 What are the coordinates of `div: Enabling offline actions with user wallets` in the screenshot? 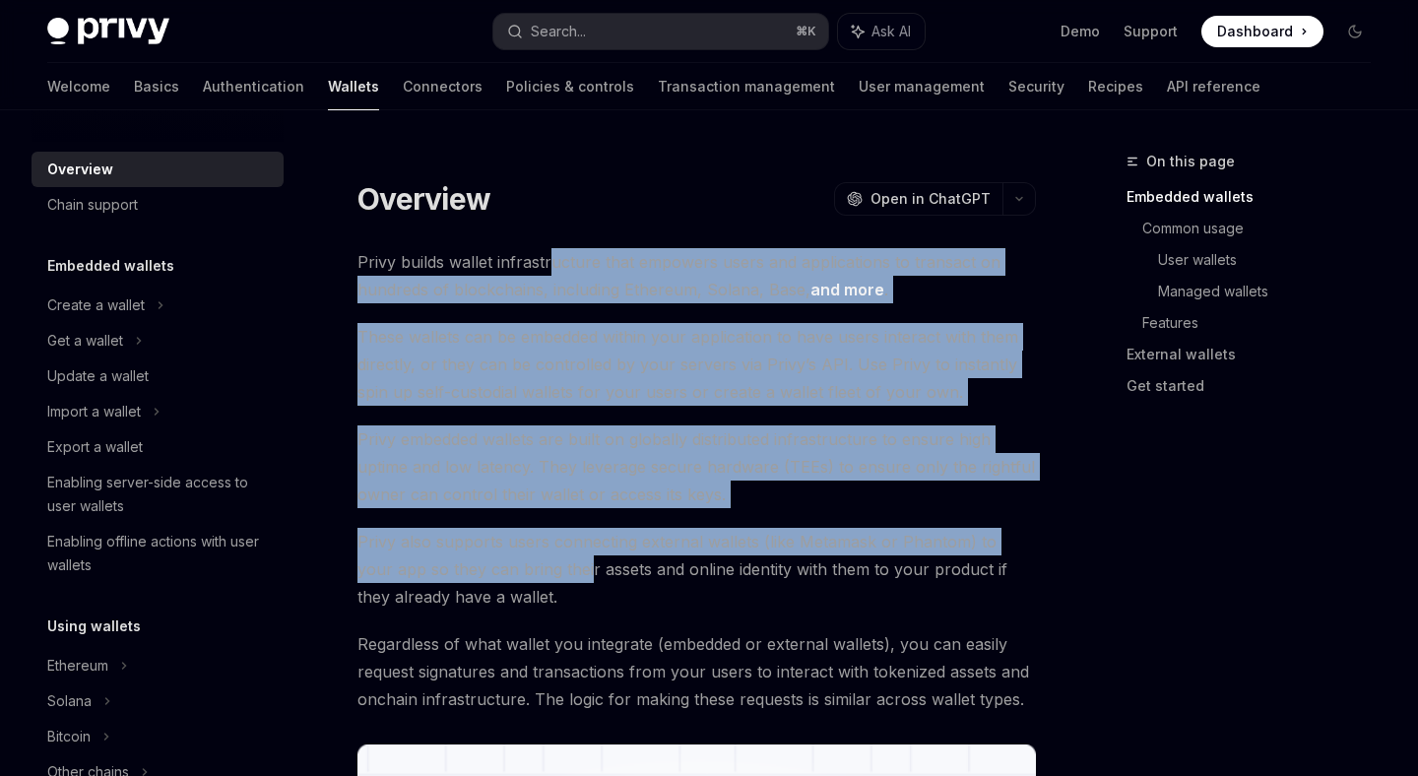 It's located at (160, 554).